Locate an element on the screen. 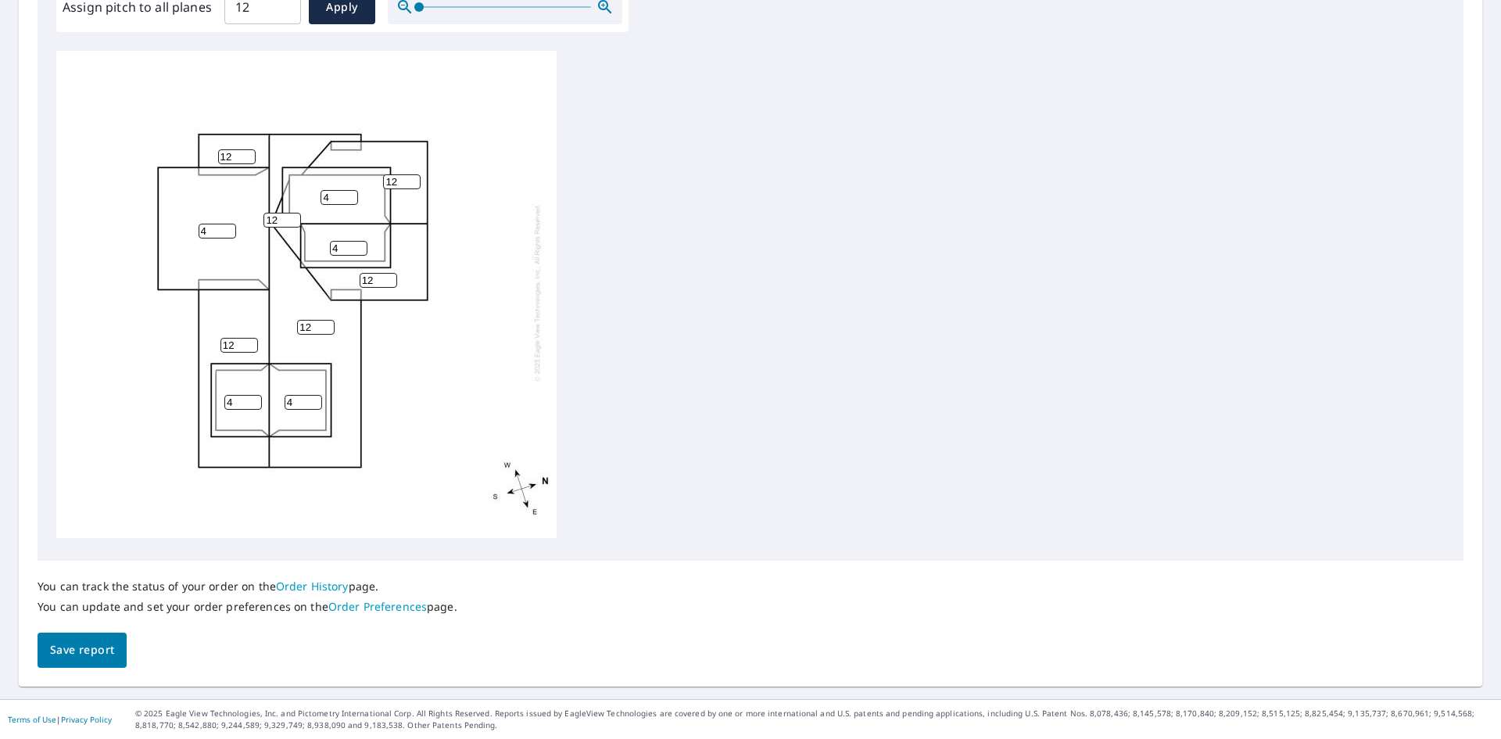 Image resolution: width=1501 pixels, height=739 pixels. p: You can update and set your order preferences on the page. is located at coordinates (247, 607).